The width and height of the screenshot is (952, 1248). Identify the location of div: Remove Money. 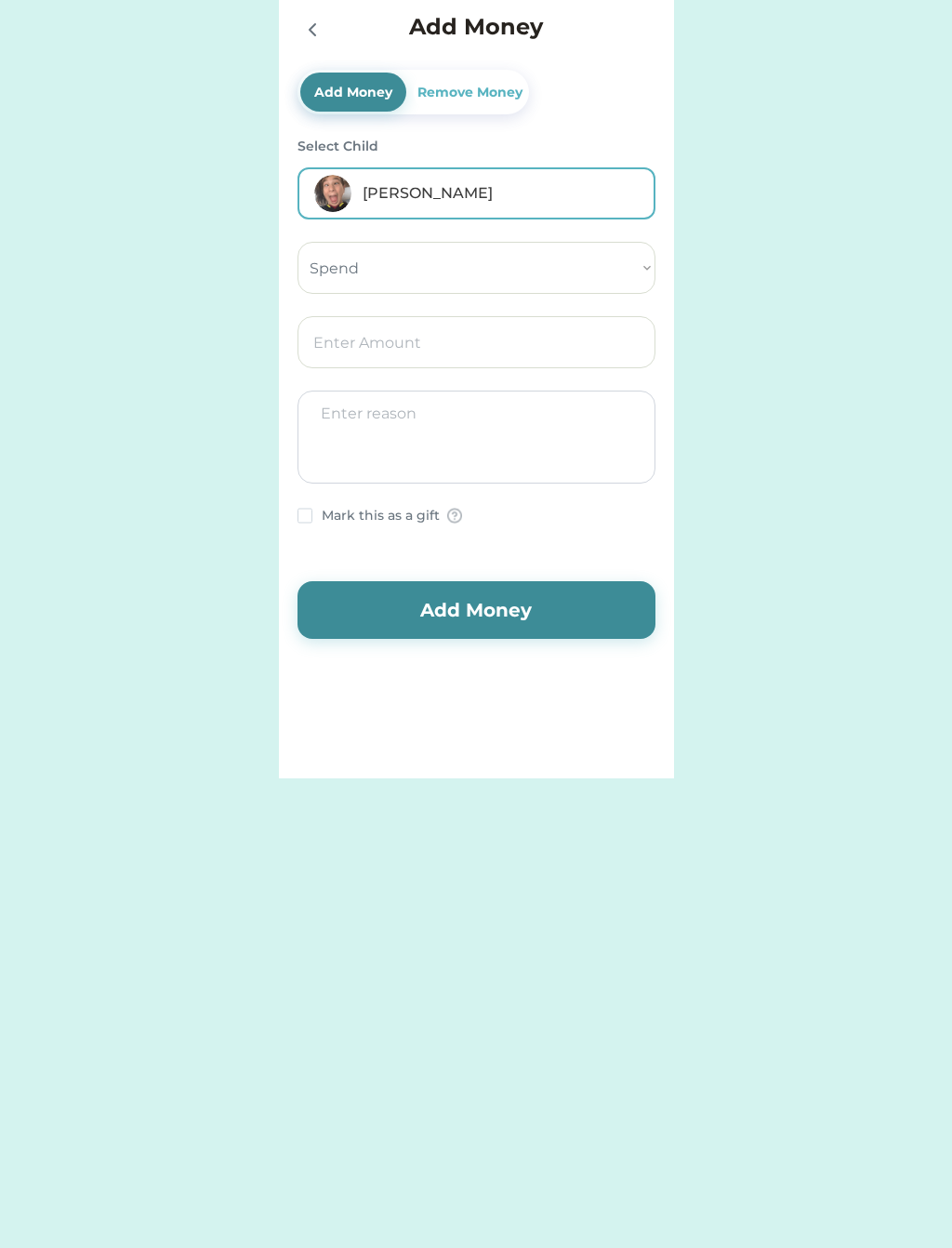
(469, 92).